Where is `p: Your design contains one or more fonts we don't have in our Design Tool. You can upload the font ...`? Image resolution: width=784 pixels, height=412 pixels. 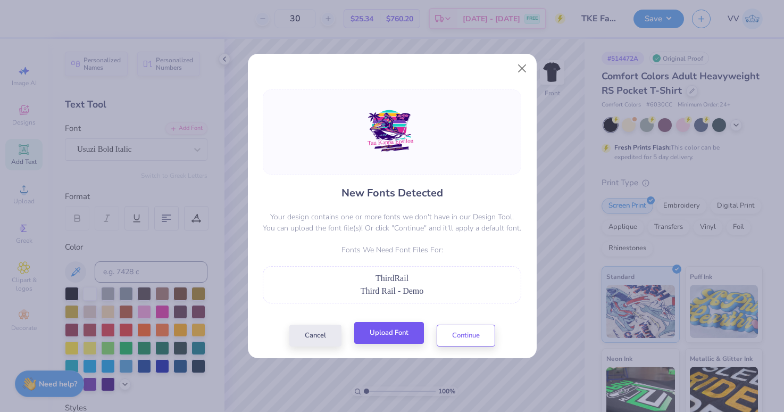
p: Your design contains one or more fonts we don't have in our Design Tool. You can upload the font ... is located at coordinates (392, 222).